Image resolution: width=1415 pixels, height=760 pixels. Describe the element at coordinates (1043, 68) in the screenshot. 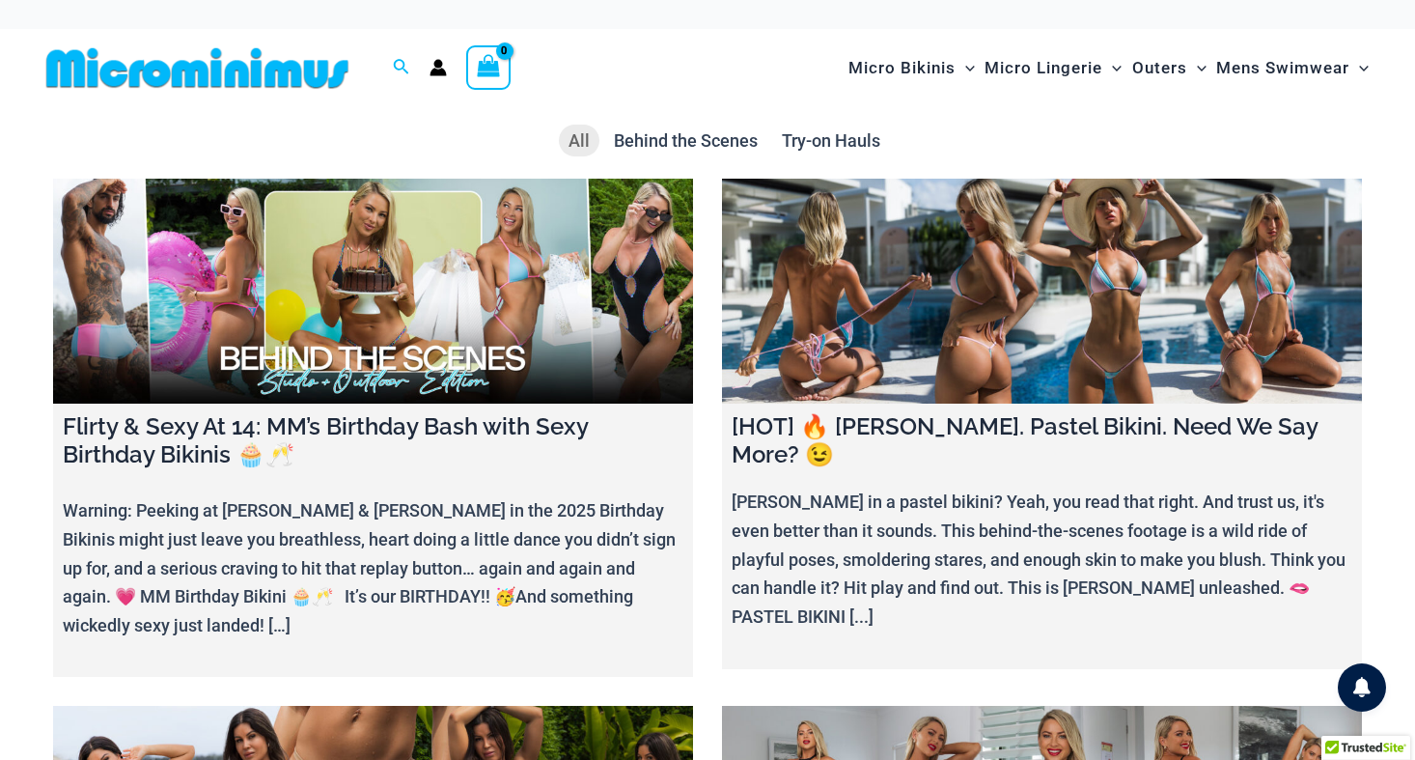

I see `span: Micro Lingerie` at that location.